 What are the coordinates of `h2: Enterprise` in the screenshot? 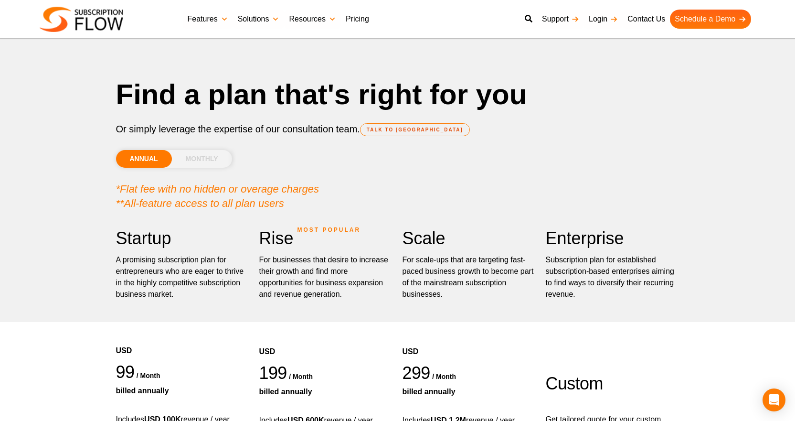 It's located at (612, 238).